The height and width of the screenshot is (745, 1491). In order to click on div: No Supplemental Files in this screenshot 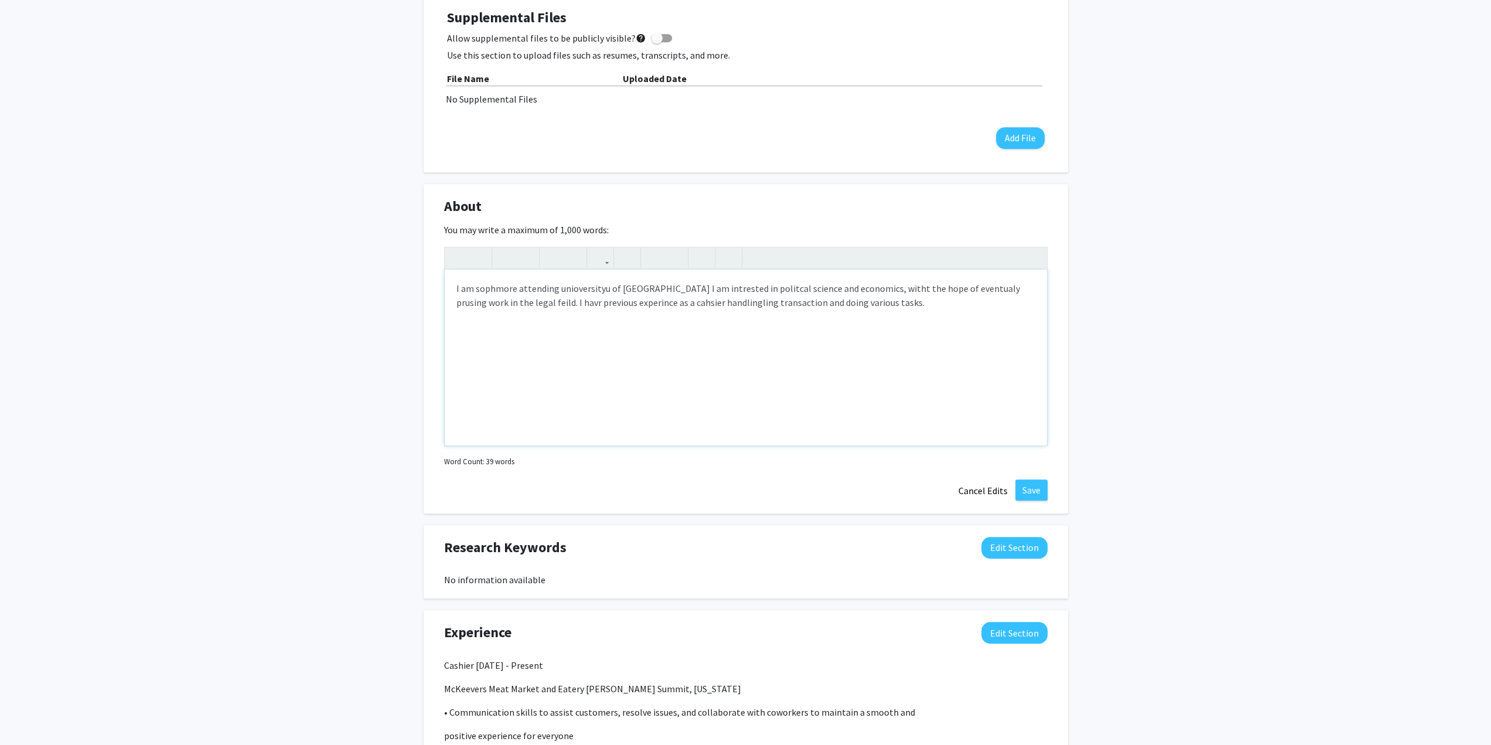, I will do `click(746, 99)`.